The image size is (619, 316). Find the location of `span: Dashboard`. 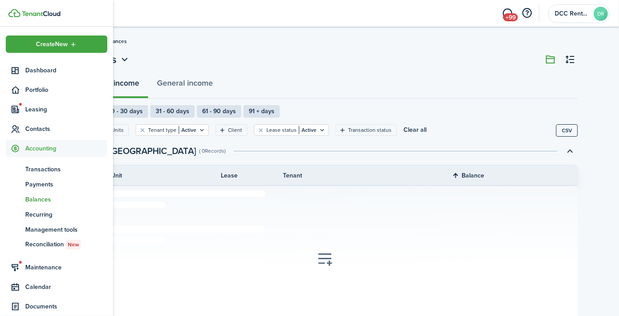

span: Dashboard is located at coordinates (66, 70).